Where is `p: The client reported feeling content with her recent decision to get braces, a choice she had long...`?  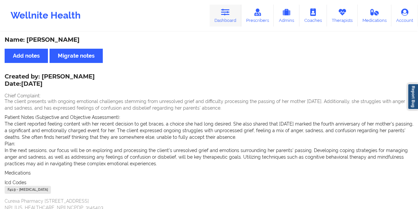
p: The client reported feeling content with her recent decision to get braces, a choice she had long... is located at coordinates (209, 130).